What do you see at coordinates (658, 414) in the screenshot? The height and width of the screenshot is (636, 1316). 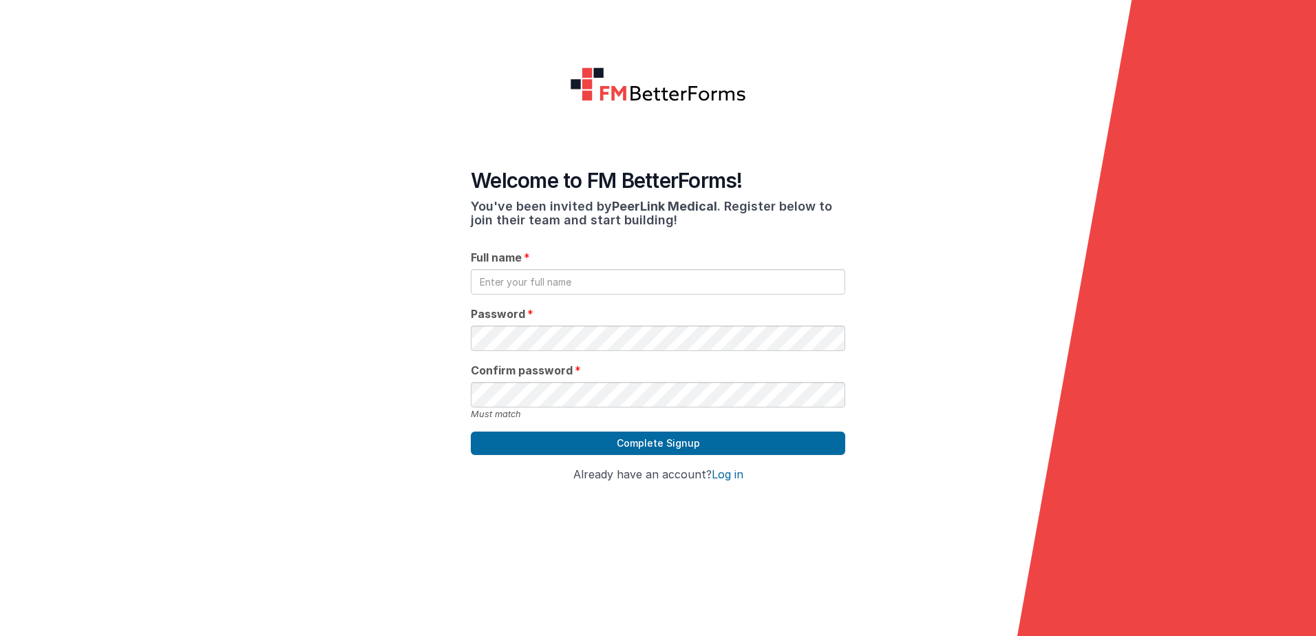 I see `div: Must match` at bounding box center [658, 414].